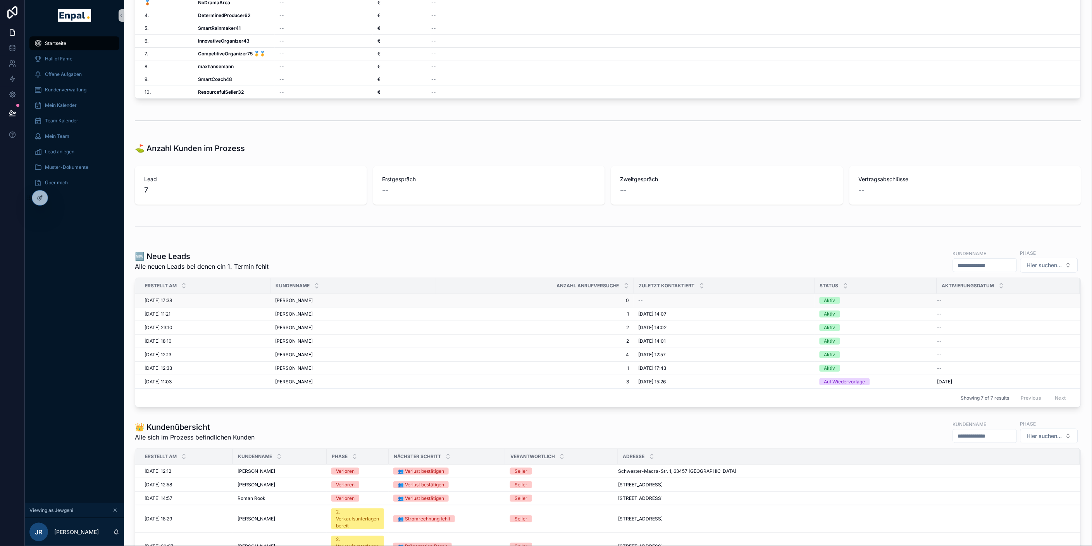  Describe the element at coordinates (829, 286) in the screenshot. I see `span: Status` at that location.